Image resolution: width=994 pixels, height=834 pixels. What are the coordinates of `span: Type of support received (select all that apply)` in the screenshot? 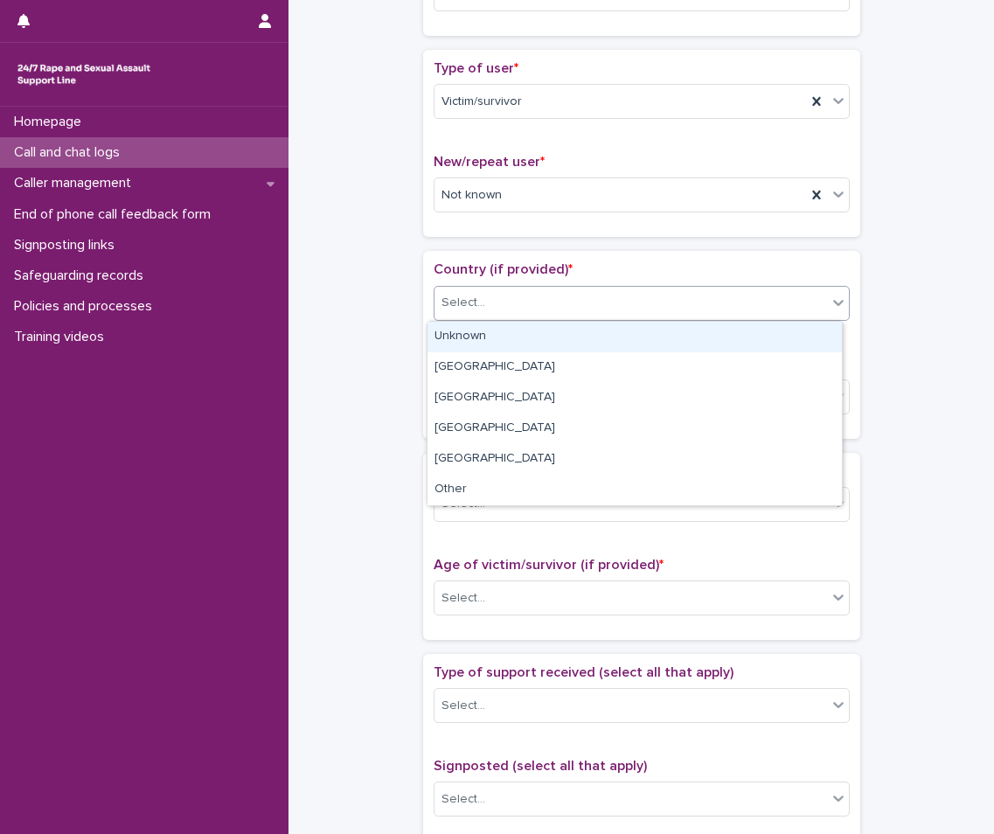 It's located at (583, 672).